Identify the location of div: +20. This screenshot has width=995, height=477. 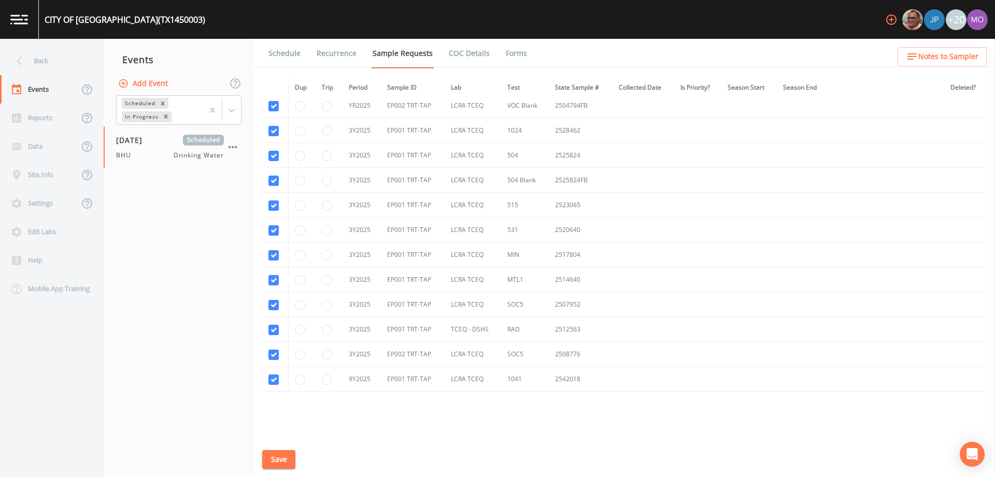
(956, 20).